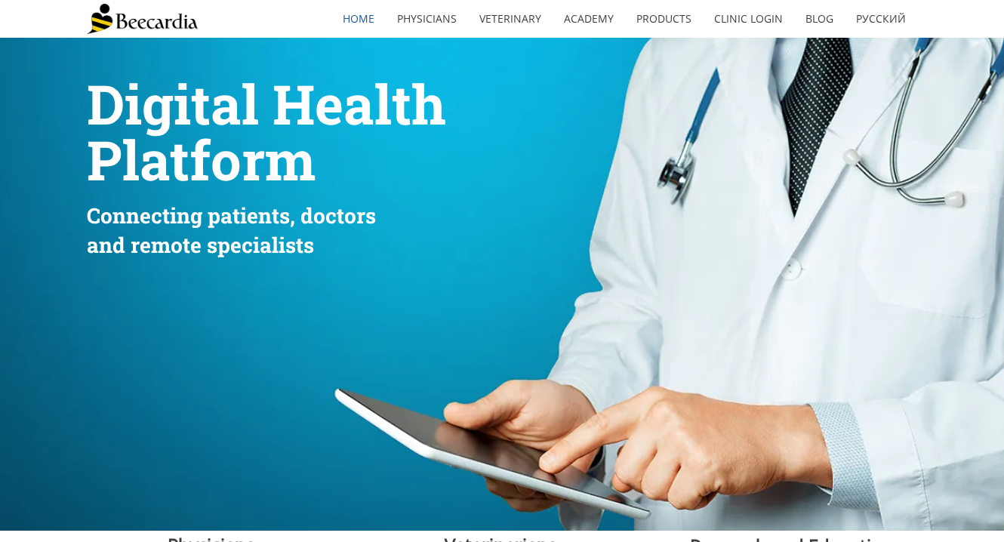 The width and height of the screenshot is (1004, 542). What do you see at coordinates (664, 19) in the screenshot?
I see `a: Products` at bounding box center [664, 19].